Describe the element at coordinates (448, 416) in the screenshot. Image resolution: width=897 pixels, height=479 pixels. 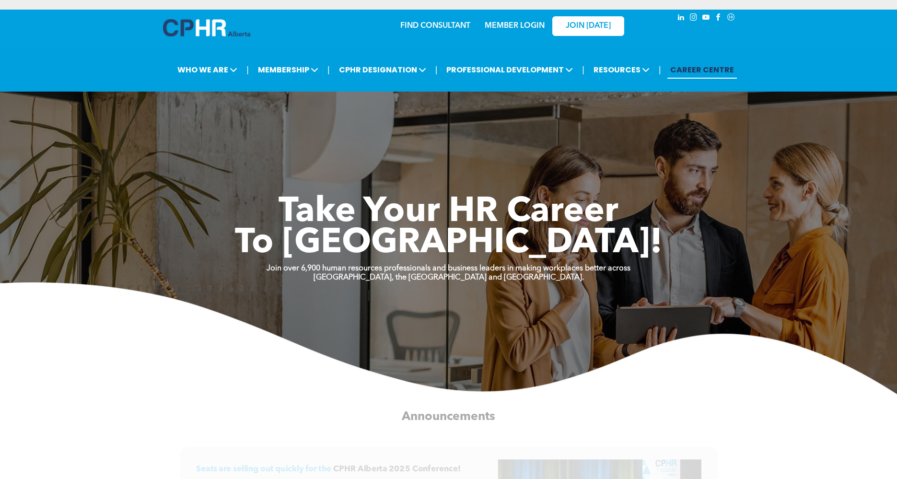
I see `span: Announcements` at that location.